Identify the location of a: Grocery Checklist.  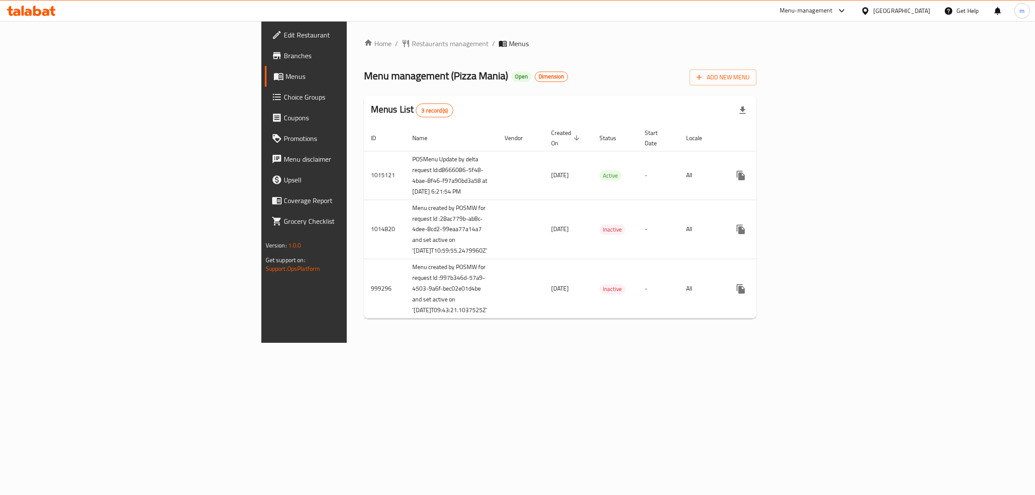
(349, 221).